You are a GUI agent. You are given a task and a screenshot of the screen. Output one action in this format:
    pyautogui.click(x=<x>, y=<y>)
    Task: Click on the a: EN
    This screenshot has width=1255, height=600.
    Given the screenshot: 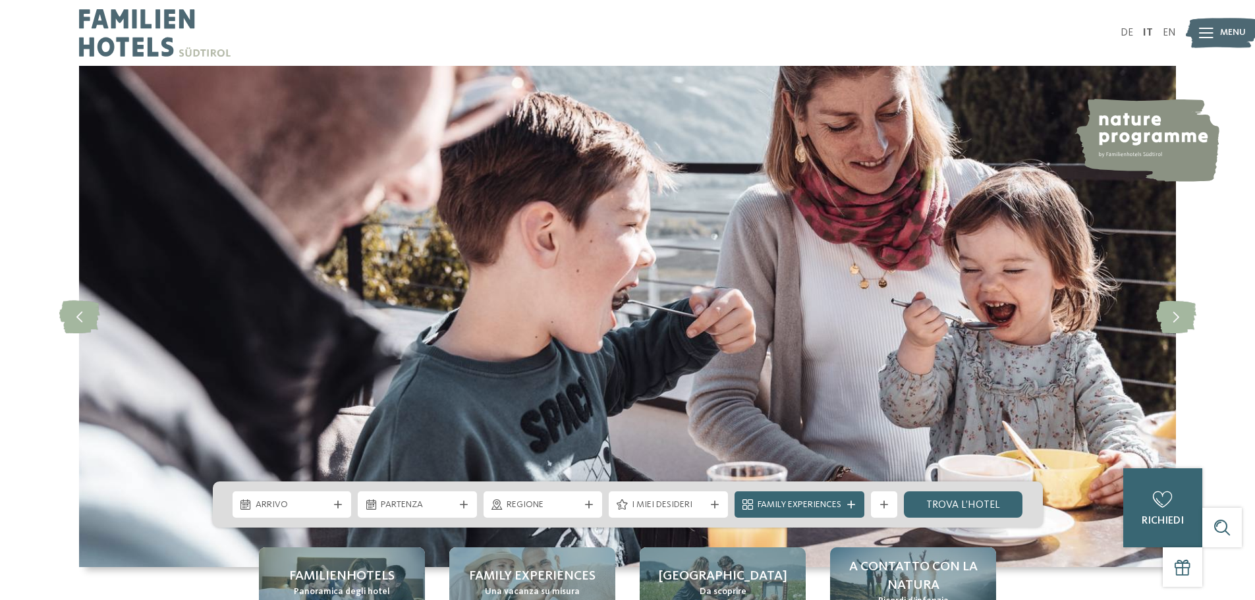 What is the action you would take?
    pyautogui.click(x=1169, y=33)
    